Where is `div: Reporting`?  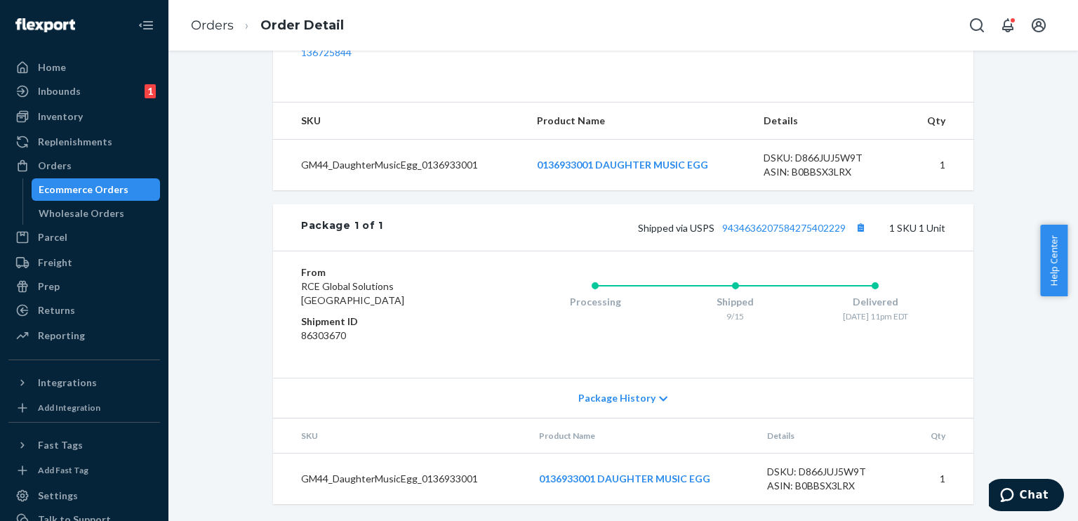
div: Reporting is located at coordinates (61, 336).